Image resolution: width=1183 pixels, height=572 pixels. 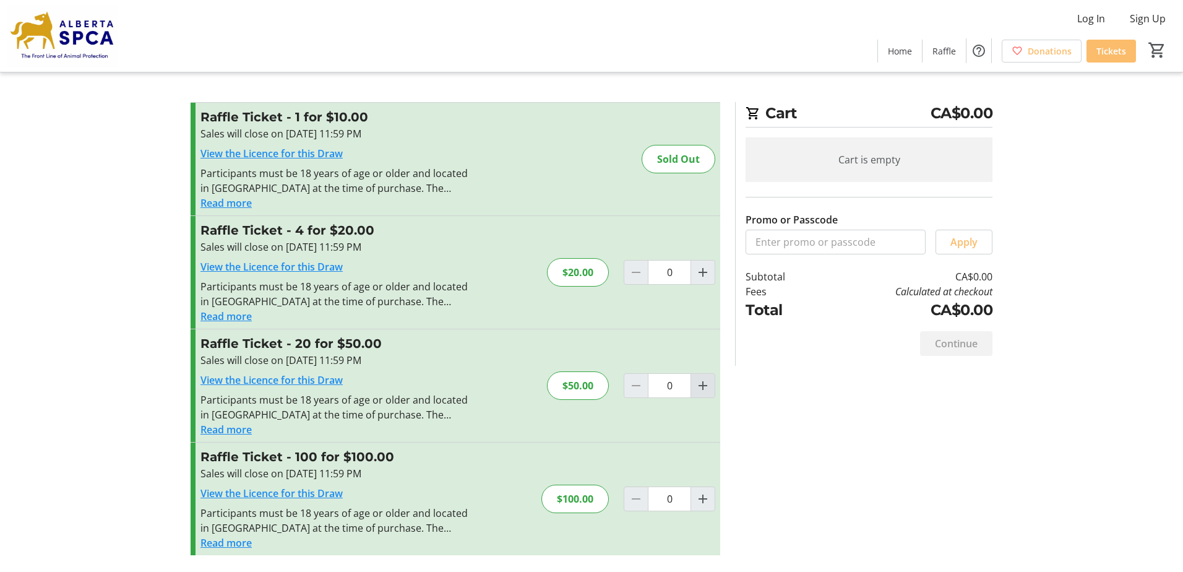 I want to click on a: Donations, so click(x=1041, y=51).